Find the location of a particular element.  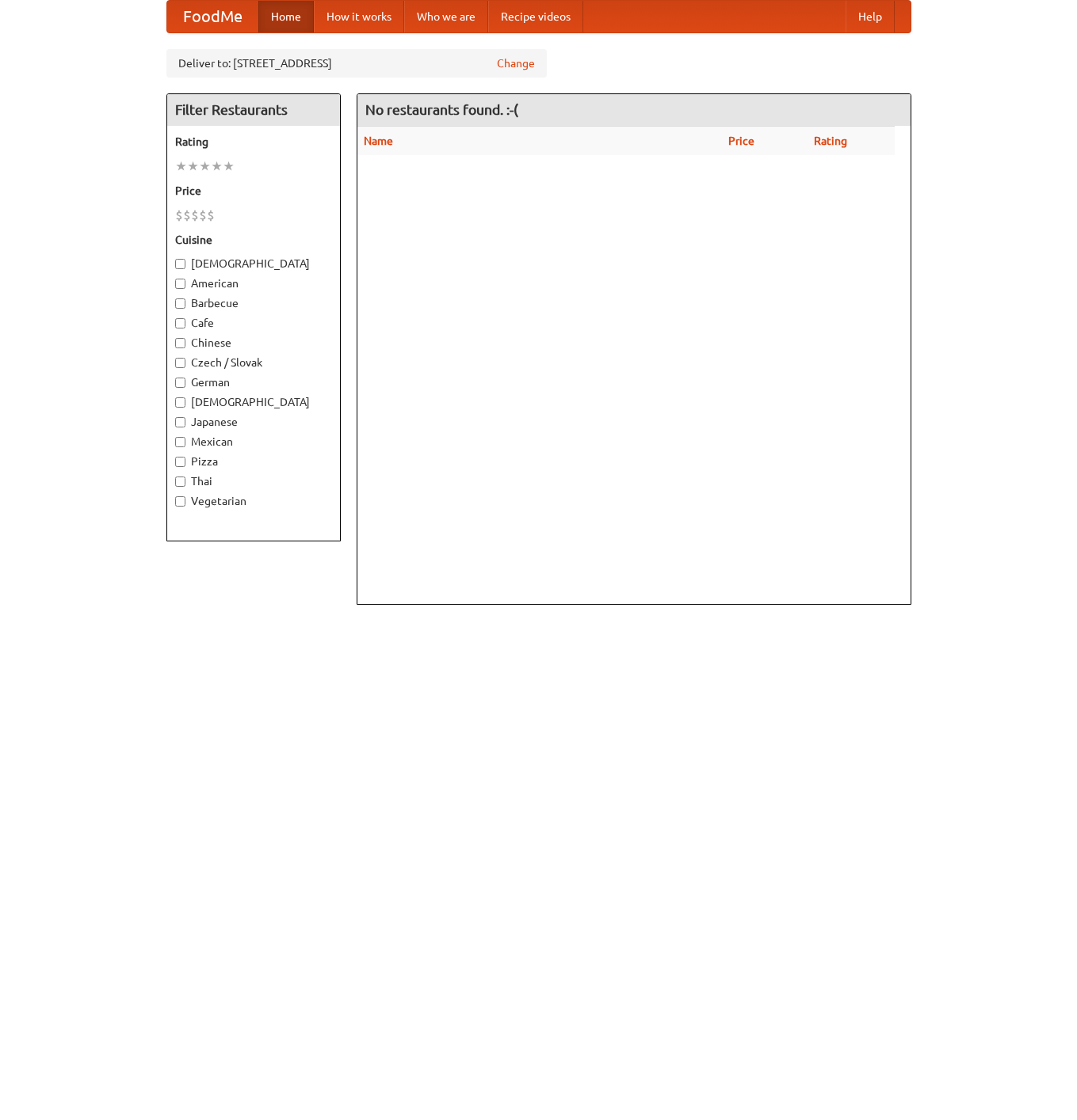

a: Change is located at coordinates (515, 63).